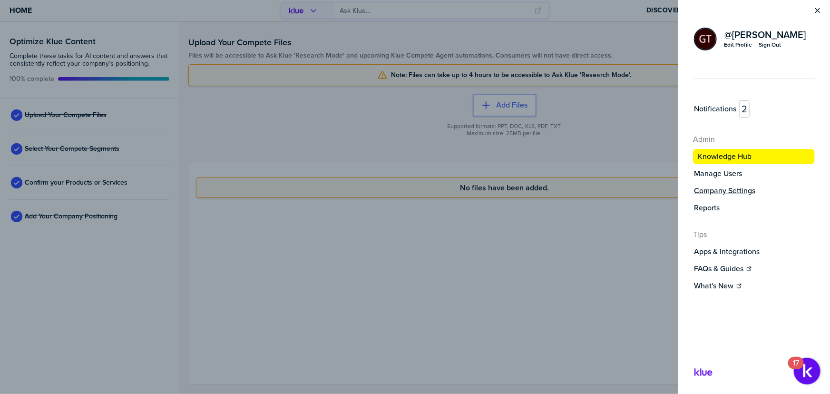 The height and width of the screenshot is (394, 830). I want to click on h4: Admin, so click(754, 139).